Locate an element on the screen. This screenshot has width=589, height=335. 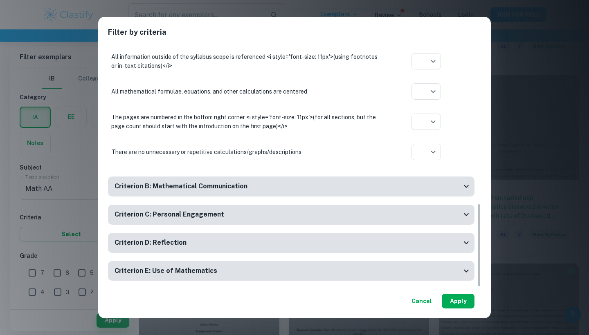
h6: Criterion C: Personal Engagement is located at coordinates (169, 215).